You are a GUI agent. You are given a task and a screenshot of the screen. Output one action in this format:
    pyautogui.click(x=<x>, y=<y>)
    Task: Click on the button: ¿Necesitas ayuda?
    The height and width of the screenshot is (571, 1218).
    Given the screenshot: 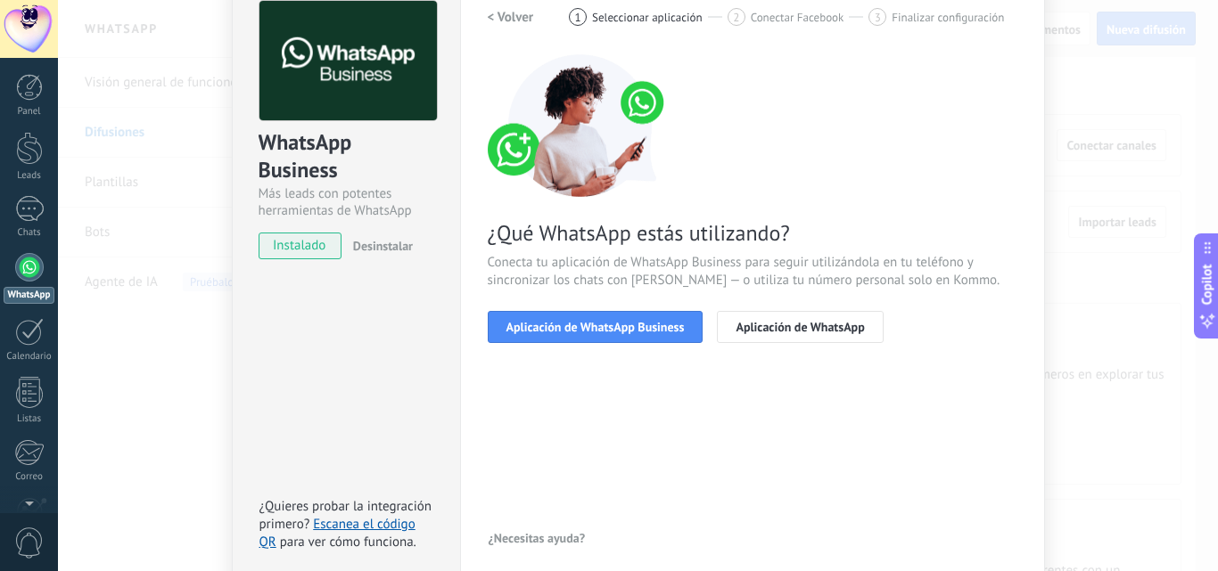 What is the action you would take?
    pyautogui.click(x=537, y=538)
    